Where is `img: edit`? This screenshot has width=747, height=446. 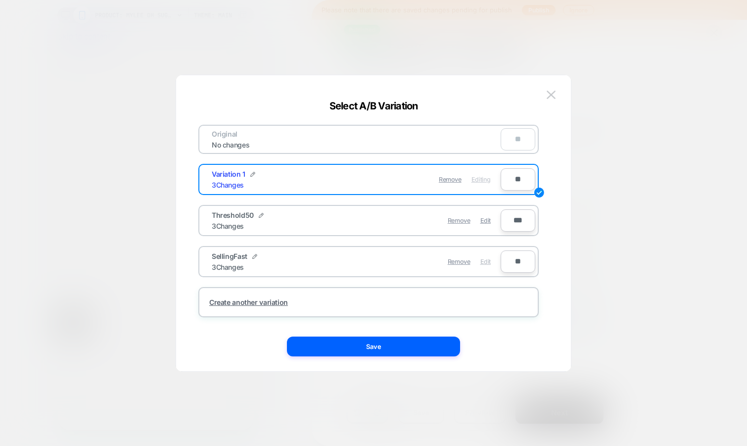 img: edit is located at coordinates (539, 193).